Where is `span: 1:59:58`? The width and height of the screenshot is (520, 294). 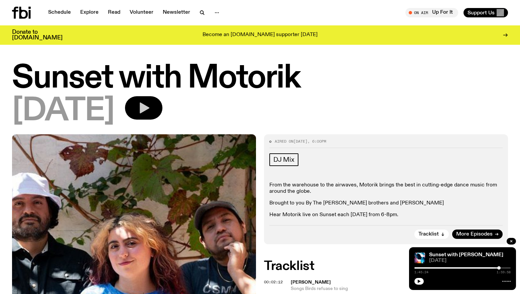
span: 1:59:58 is located at coordinates (503, 272).